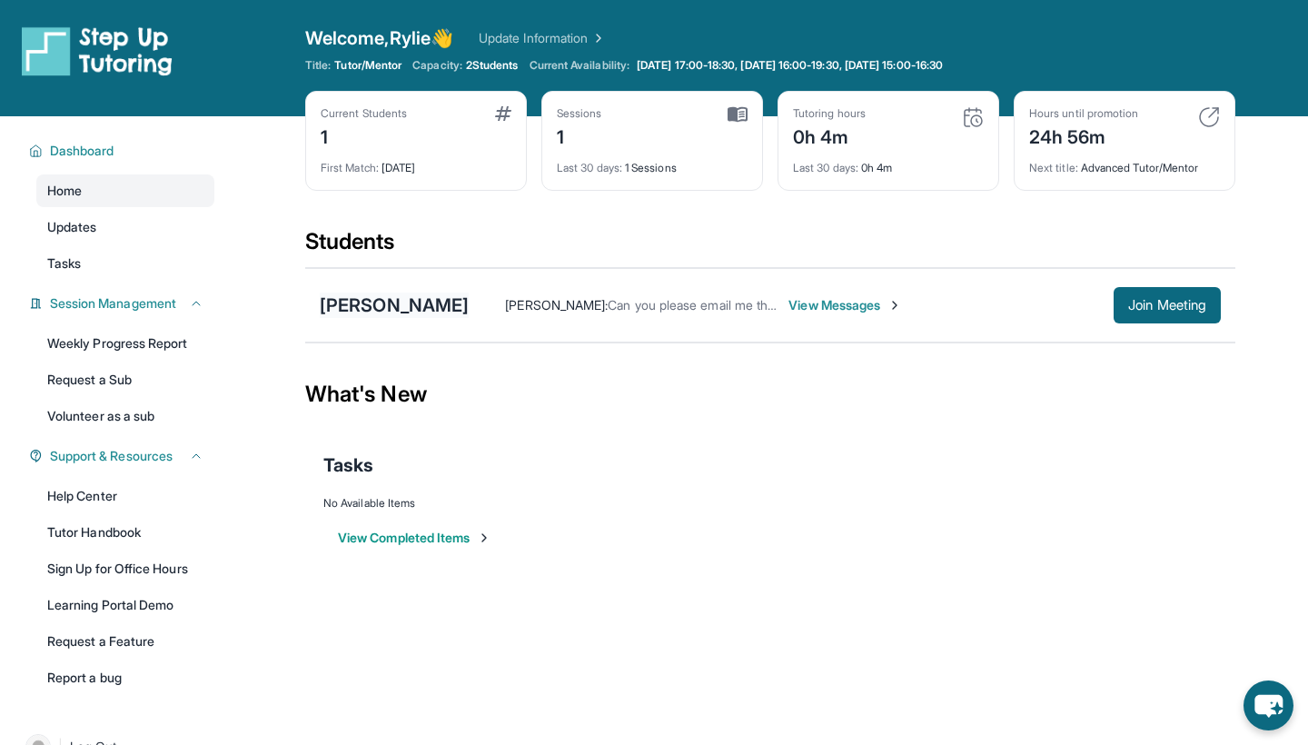  I want to click on a: Request a Feature, so click(125, 641).